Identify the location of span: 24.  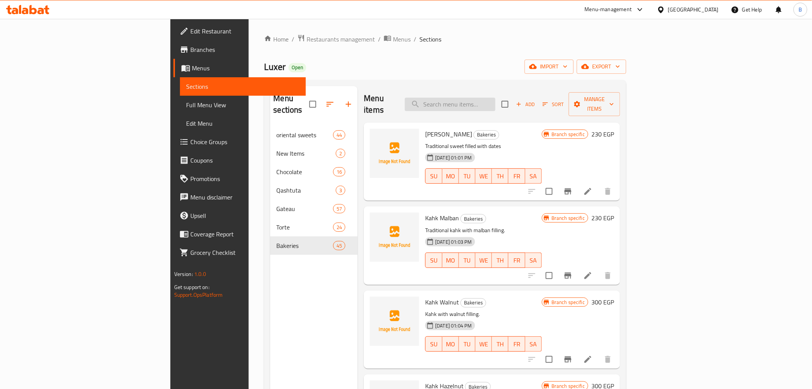
(339, 227).